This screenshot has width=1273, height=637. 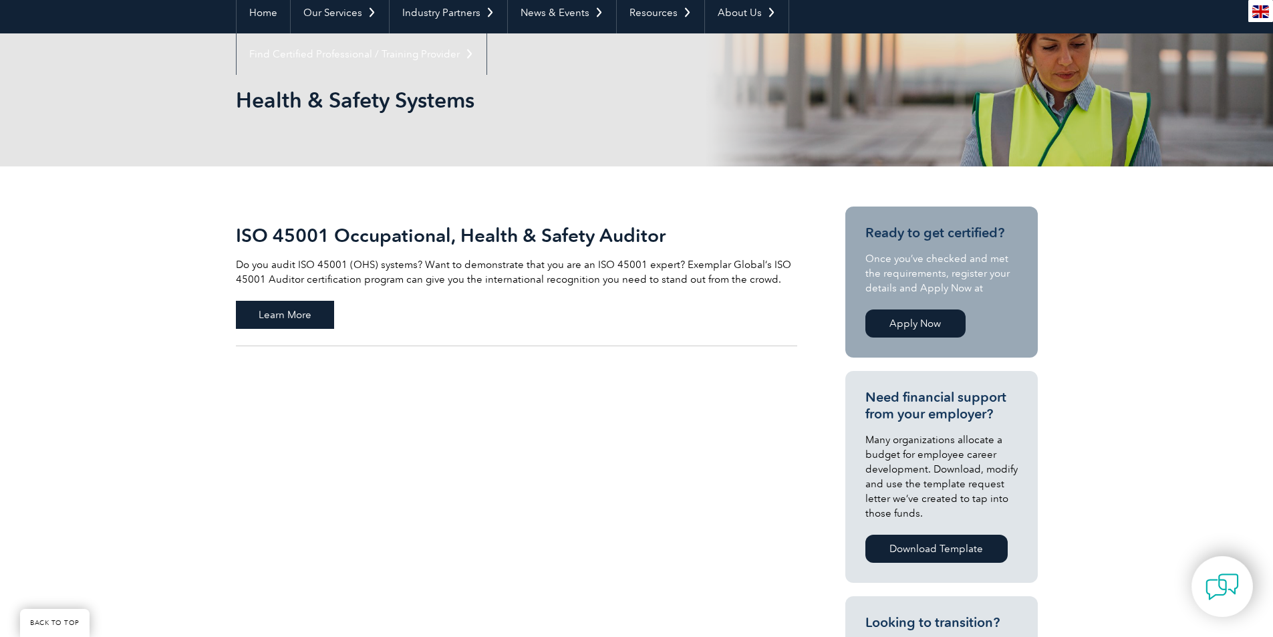 What do you see at coordinates (942, 233) in the screenshot?
I see `h3: Ready to get certified?` at bounding box center [942, 233].